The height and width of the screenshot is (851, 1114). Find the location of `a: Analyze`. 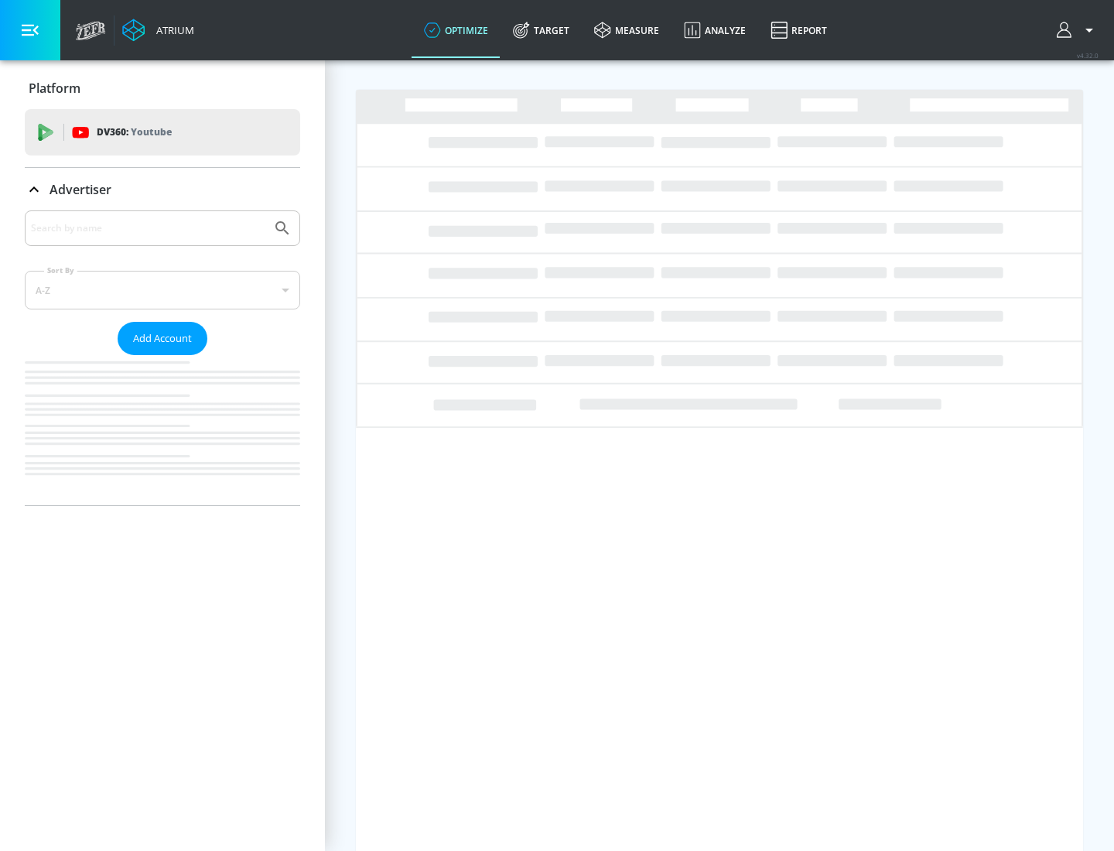

a: Analyze is located at coordinates (715, 30).